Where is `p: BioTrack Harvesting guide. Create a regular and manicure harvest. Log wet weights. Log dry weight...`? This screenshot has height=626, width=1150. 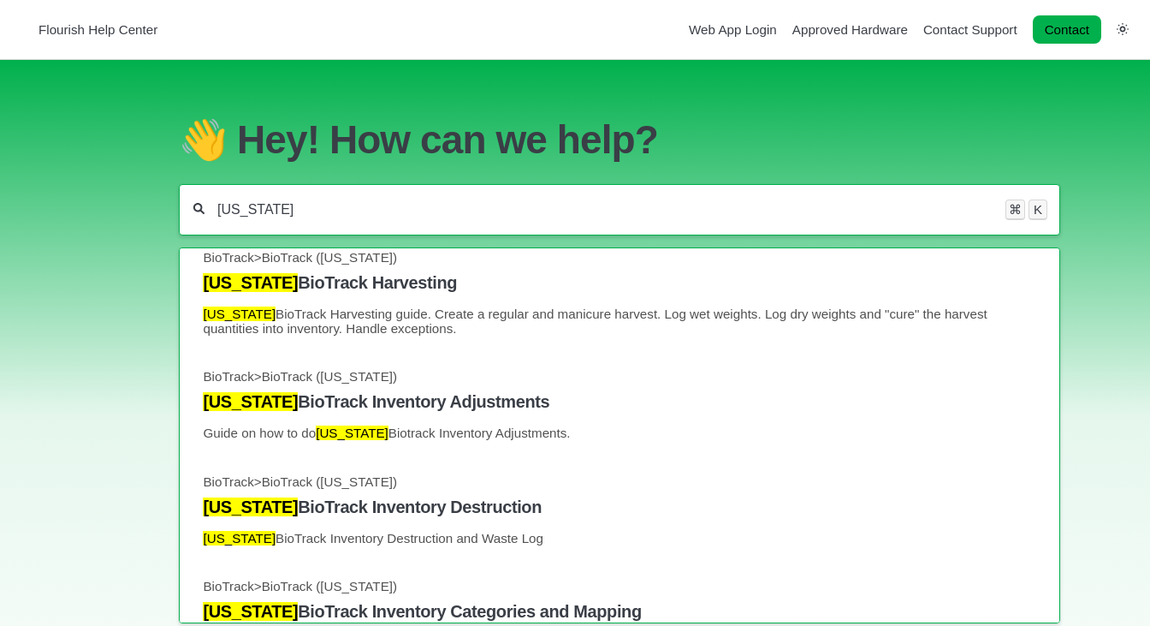
p: BioTrack Harvesting guide. Create a regular and manicure harvest. Log wet weights. Log dry weight... is located at coordinates (620, 320).